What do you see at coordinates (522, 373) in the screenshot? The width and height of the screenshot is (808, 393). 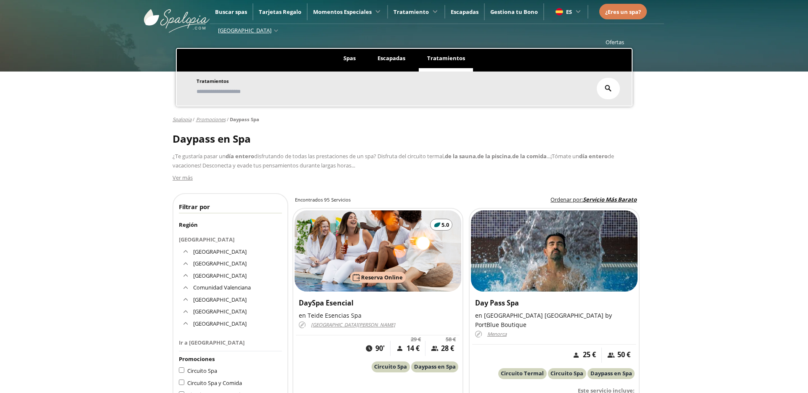 I see `span: Circuito Termal` at bounding box center [522, 373].